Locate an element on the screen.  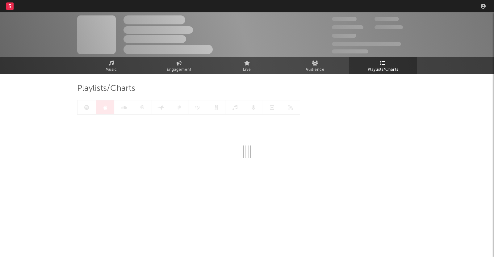
a: Engagement is located at coordinates (179, 65).